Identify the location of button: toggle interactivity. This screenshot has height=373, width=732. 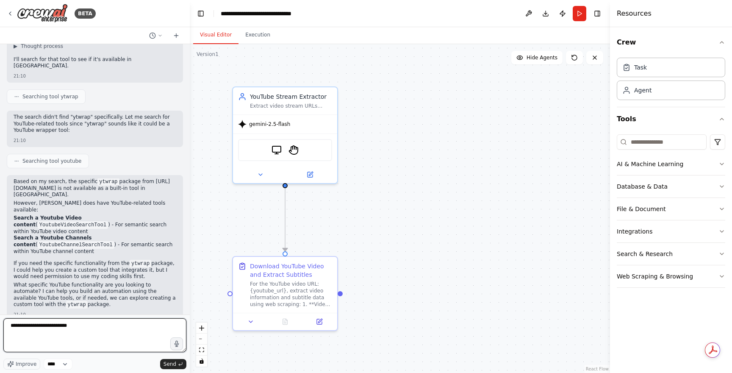
(202, 361).